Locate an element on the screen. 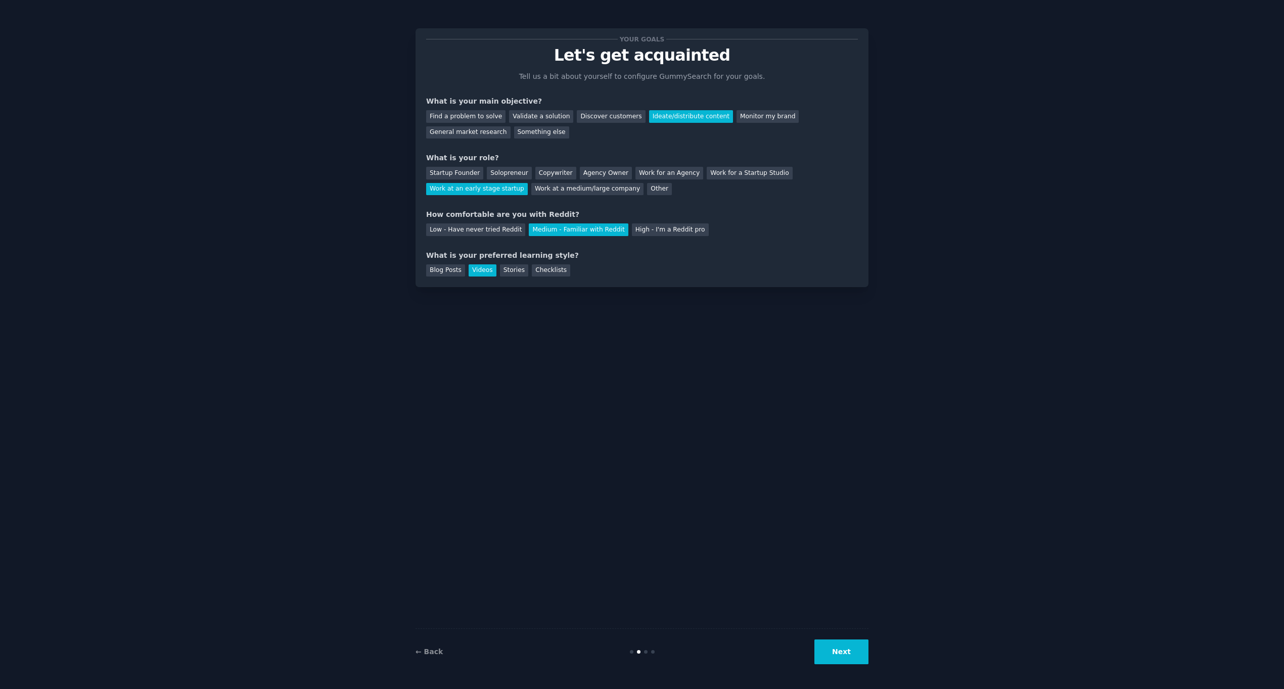 This screenshot has height=689, width=1284. div: Medium - Familiar with Reddit is located at coordinates (578, 230).